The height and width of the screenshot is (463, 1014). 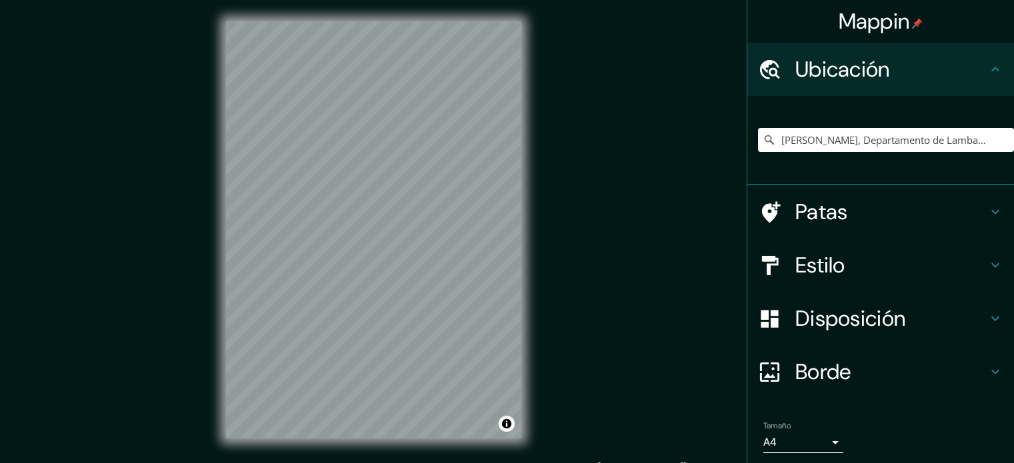 I want to click on div: A4, so click(x=803, y=443).